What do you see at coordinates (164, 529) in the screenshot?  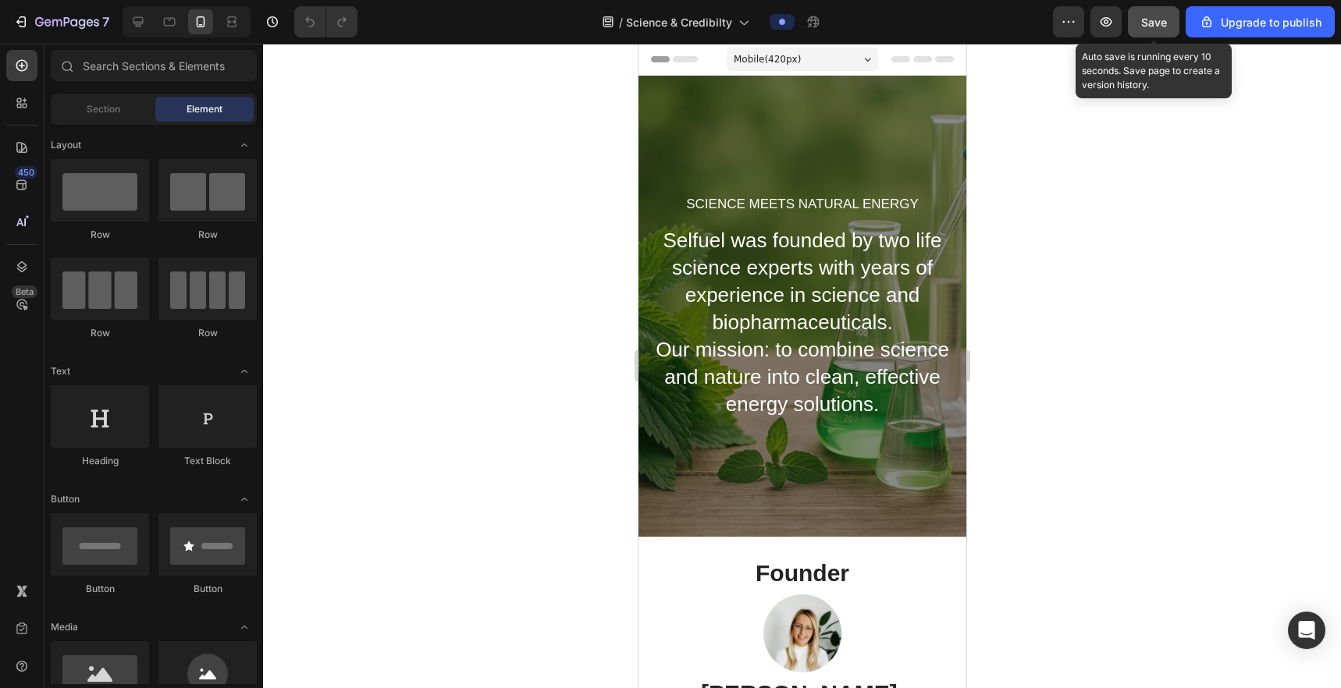 I see `span: Founder` at bounding box center [164, 529].